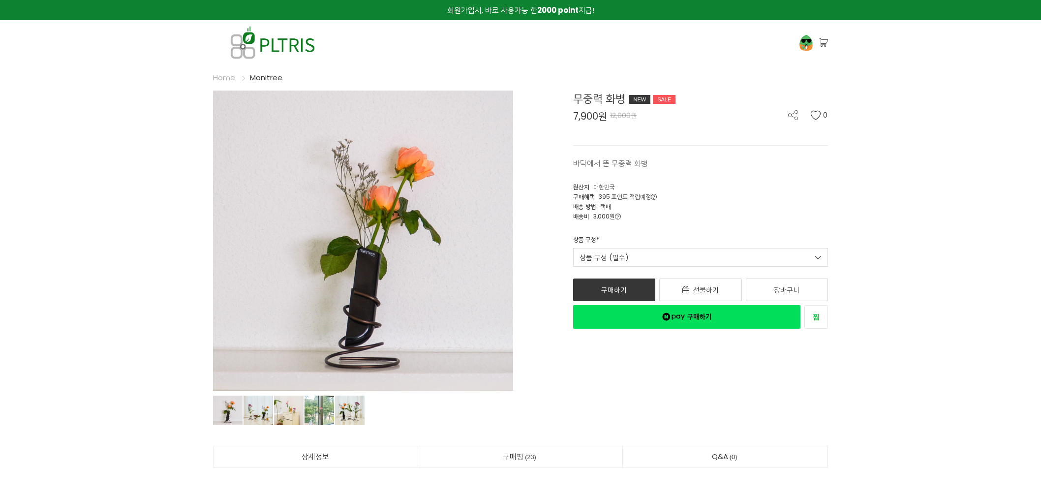 Image resolution: width=1041 pixels, height=498 pixels. I want to click on a: 장바구니, so click(787, 290).